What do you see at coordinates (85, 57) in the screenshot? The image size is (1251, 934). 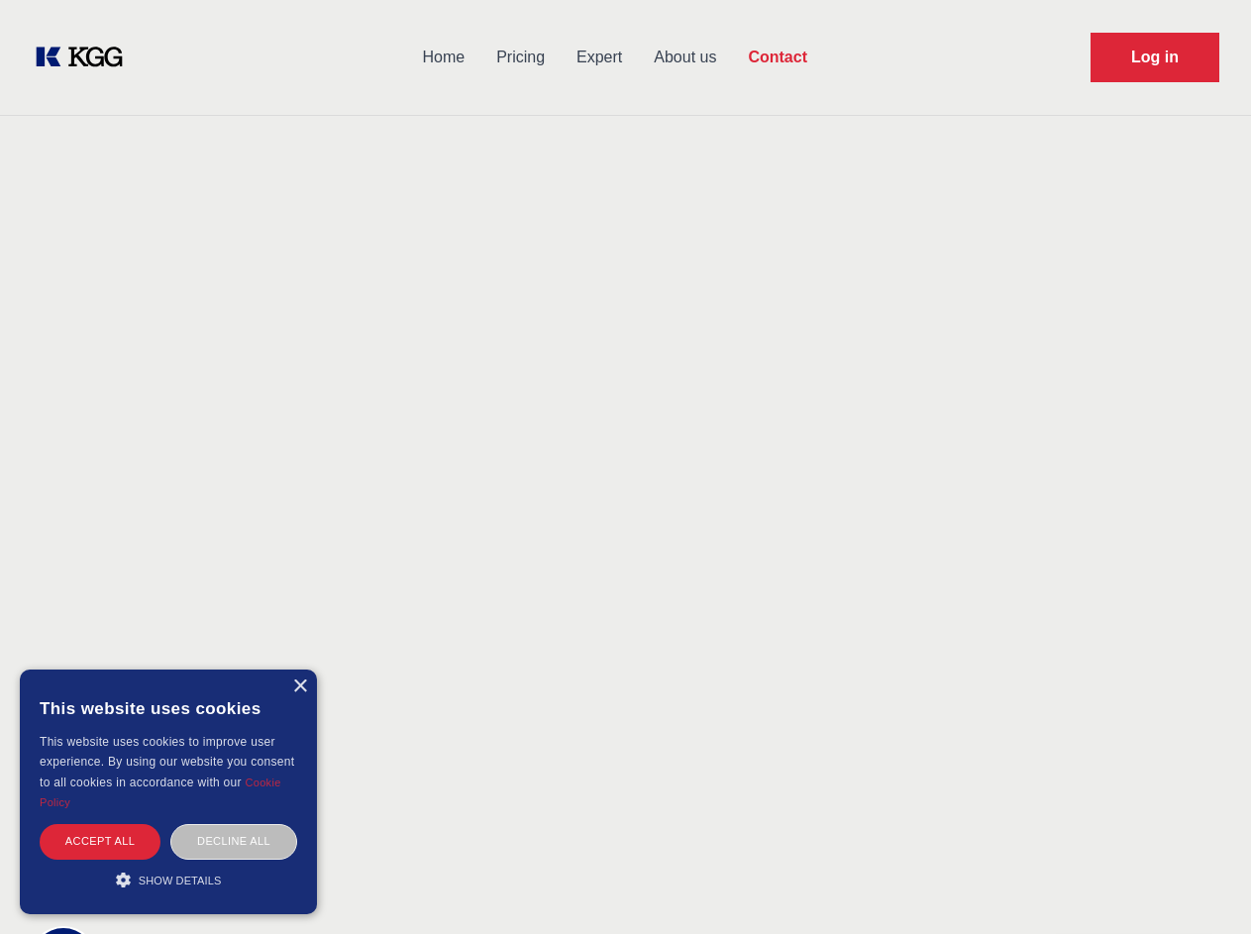 I see `a: KOL Knowledge Platform: Talk to Key External Experts (KEE)` at bounding box center [85, 57].